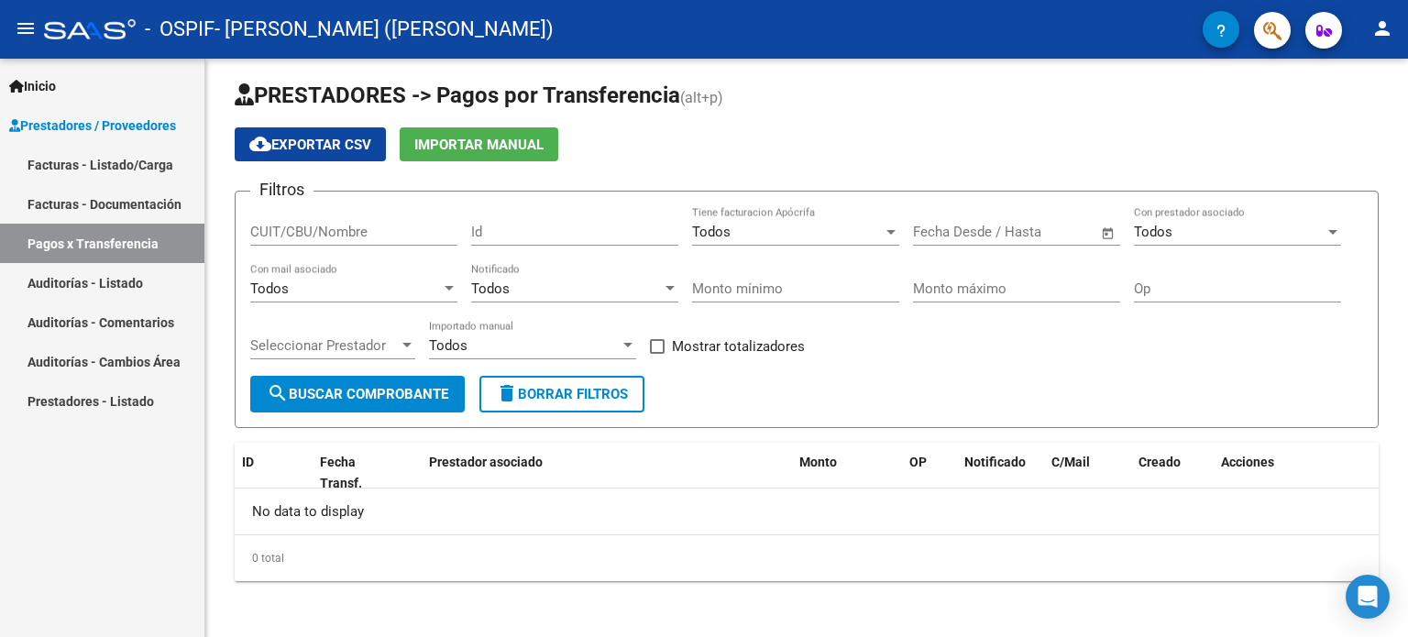  Describe the element at coordinates (1087, 473) in the screenshot. I see `datatable-header-cell: C/Mail` at that location.